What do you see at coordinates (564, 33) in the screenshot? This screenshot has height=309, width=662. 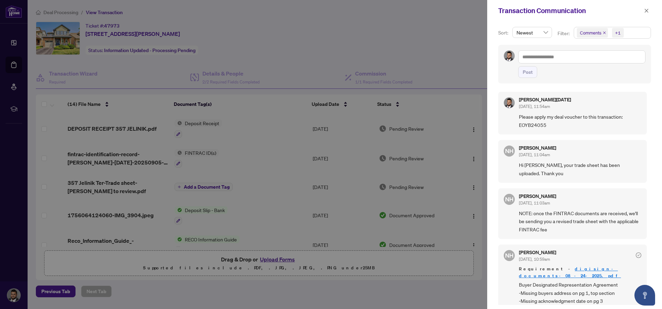 I see `p: Filter:` at bounding box center [564, 33].